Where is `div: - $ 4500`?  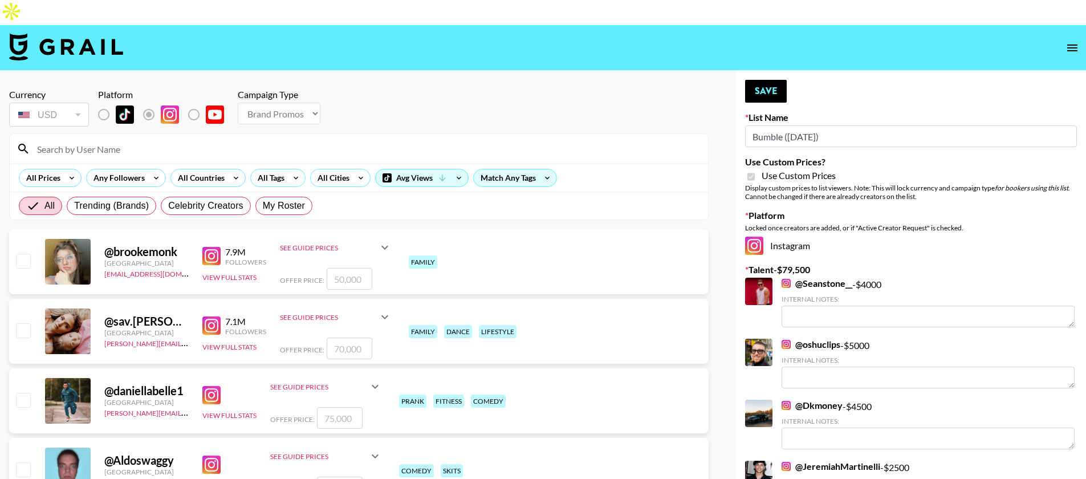 div: - $ 4500 is located at coordinates (928, 424).